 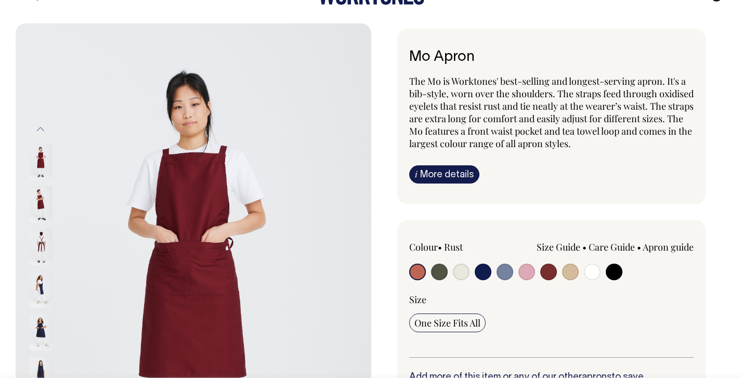 What do you see at coordinates (552, 300) in the screenshot?
I see `div: Size` at bounding box center [552, 300].